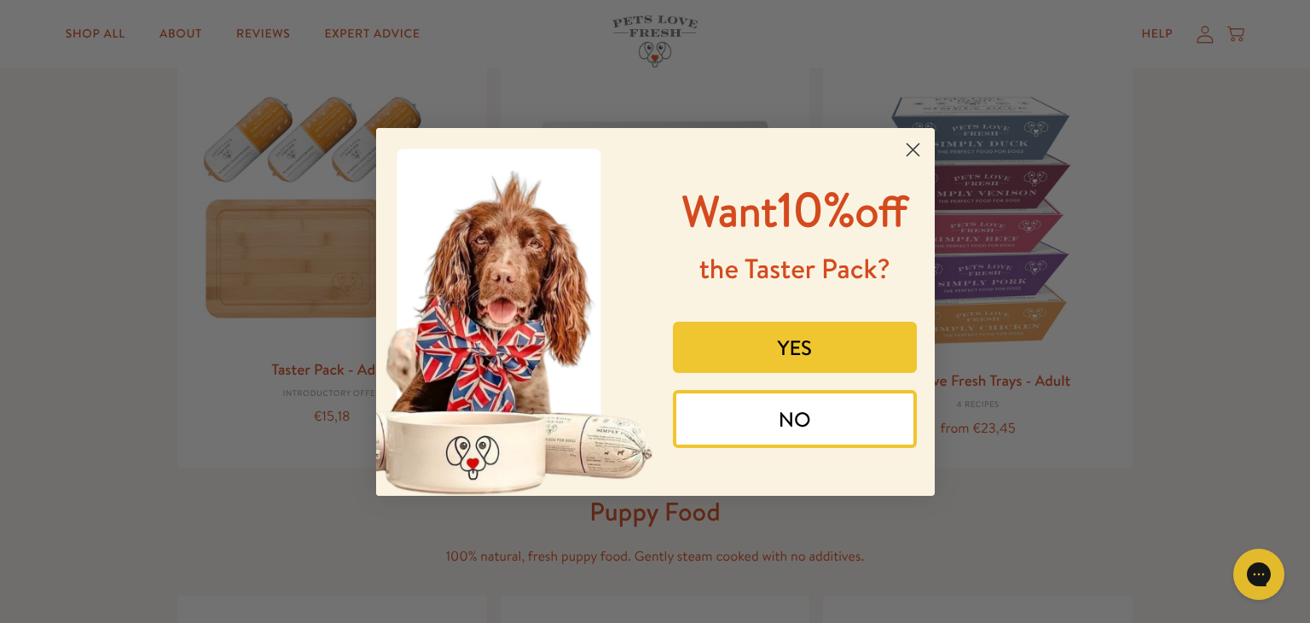 The image size is (1310, 623). I want to click on button: NO, so click(795, 419).